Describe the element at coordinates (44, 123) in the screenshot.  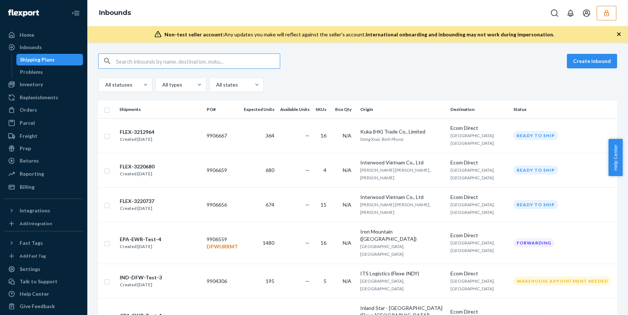
I see `a: Parcel` at that location.